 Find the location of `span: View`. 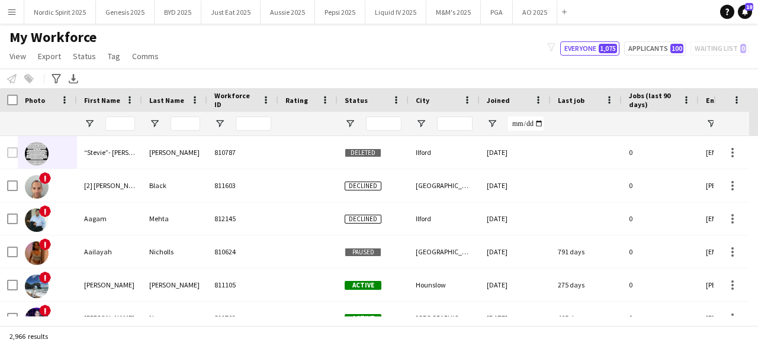

span: View is located at coordinates (18, 56).